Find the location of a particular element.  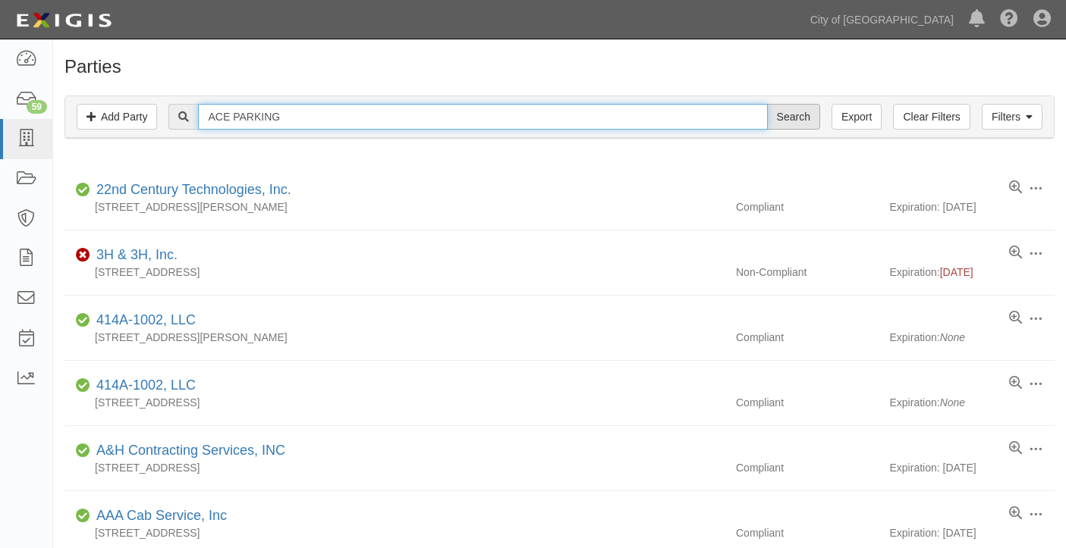

a: A&H Contracting Services, INC is located at coordinates (190, 450).